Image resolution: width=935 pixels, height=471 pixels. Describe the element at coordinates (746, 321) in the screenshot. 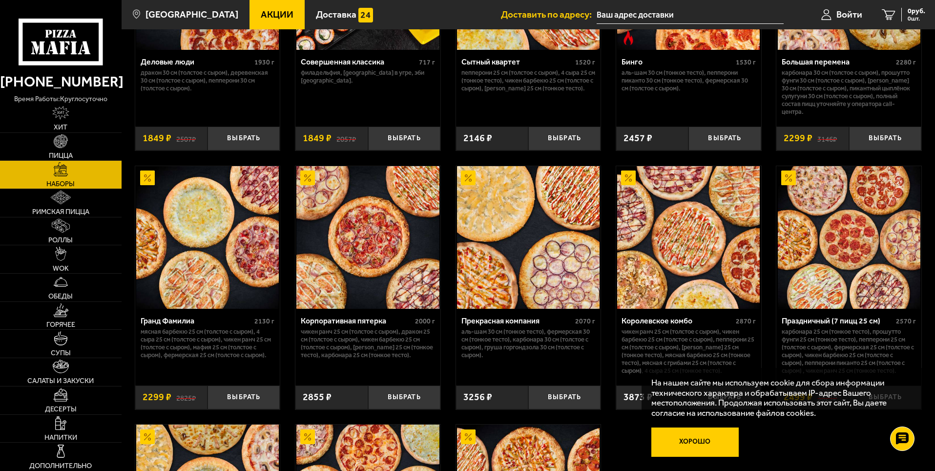

I see `span: 2870 г` at that location.